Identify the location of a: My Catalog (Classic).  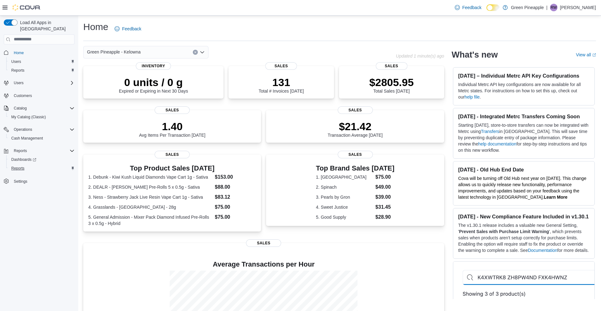
(28, 117).